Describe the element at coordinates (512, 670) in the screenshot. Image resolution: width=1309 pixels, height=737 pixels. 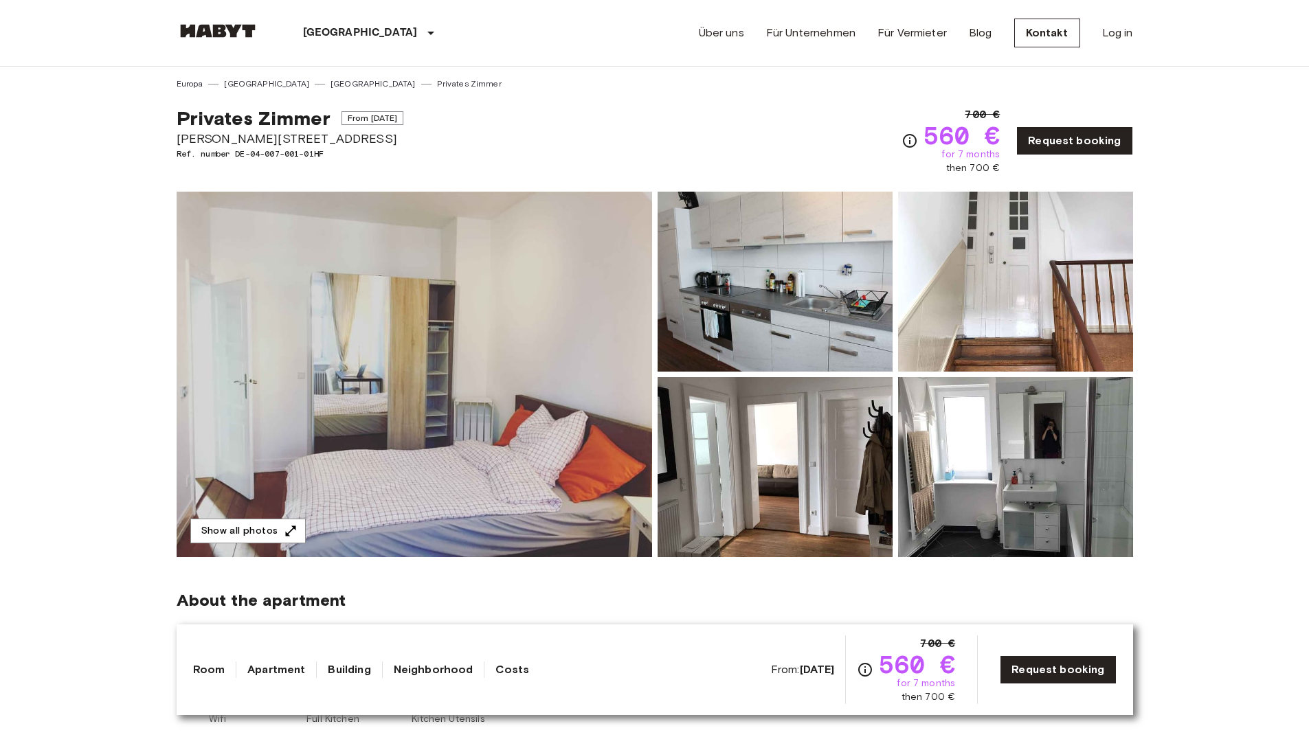
I see `a: Costs` at that location.